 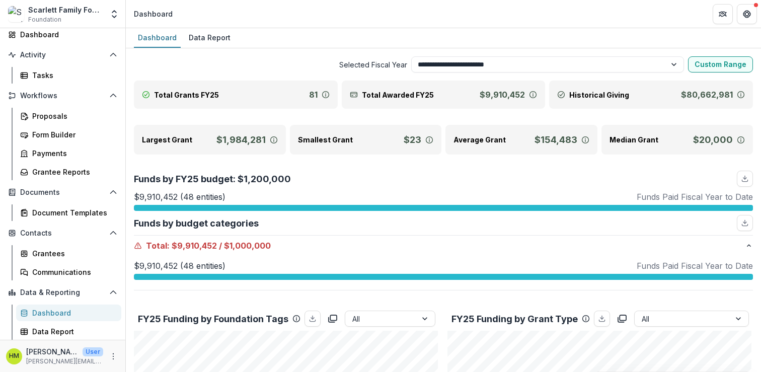 What do you see at coordinates (62, 292) in the screenshot?
I see `button: Open Data & Reporting` at bounding box center [62, 292].